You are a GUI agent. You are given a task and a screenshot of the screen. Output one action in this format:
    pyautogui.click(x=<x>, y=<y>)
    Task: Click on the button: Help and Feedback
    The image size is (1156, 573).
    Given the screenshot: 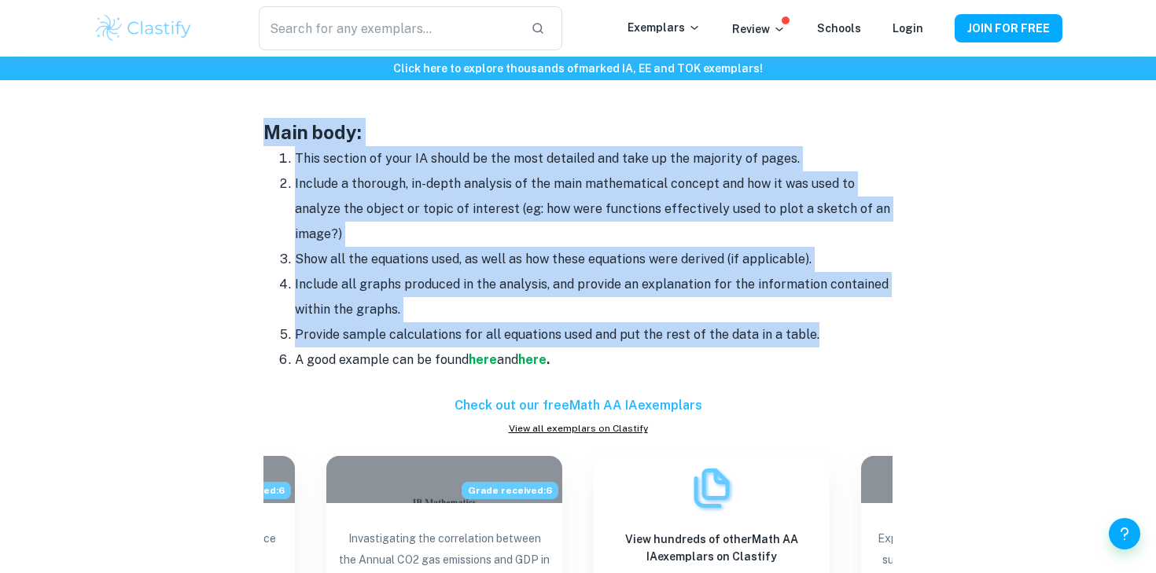 What is the action you would take?
    pyautogui.click(x=1125, y=534)
    